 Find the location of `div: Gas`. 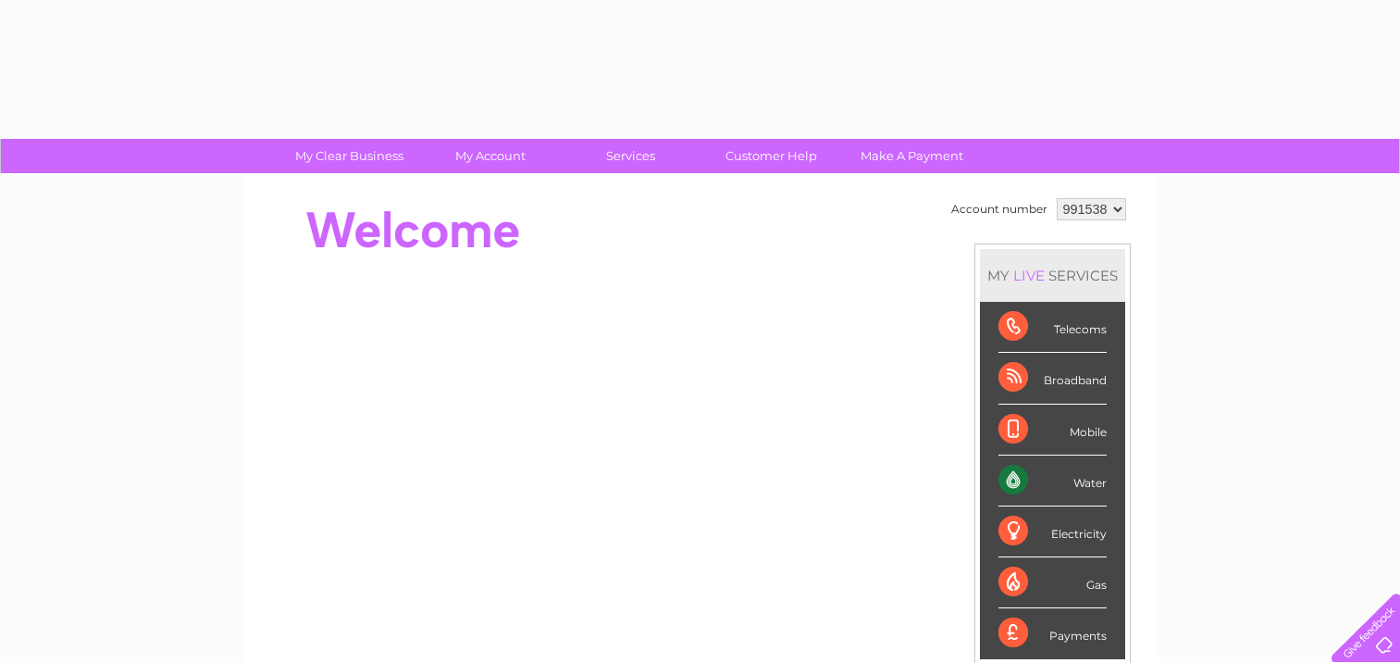

div: Gas is located at coordinates (1052, 582).